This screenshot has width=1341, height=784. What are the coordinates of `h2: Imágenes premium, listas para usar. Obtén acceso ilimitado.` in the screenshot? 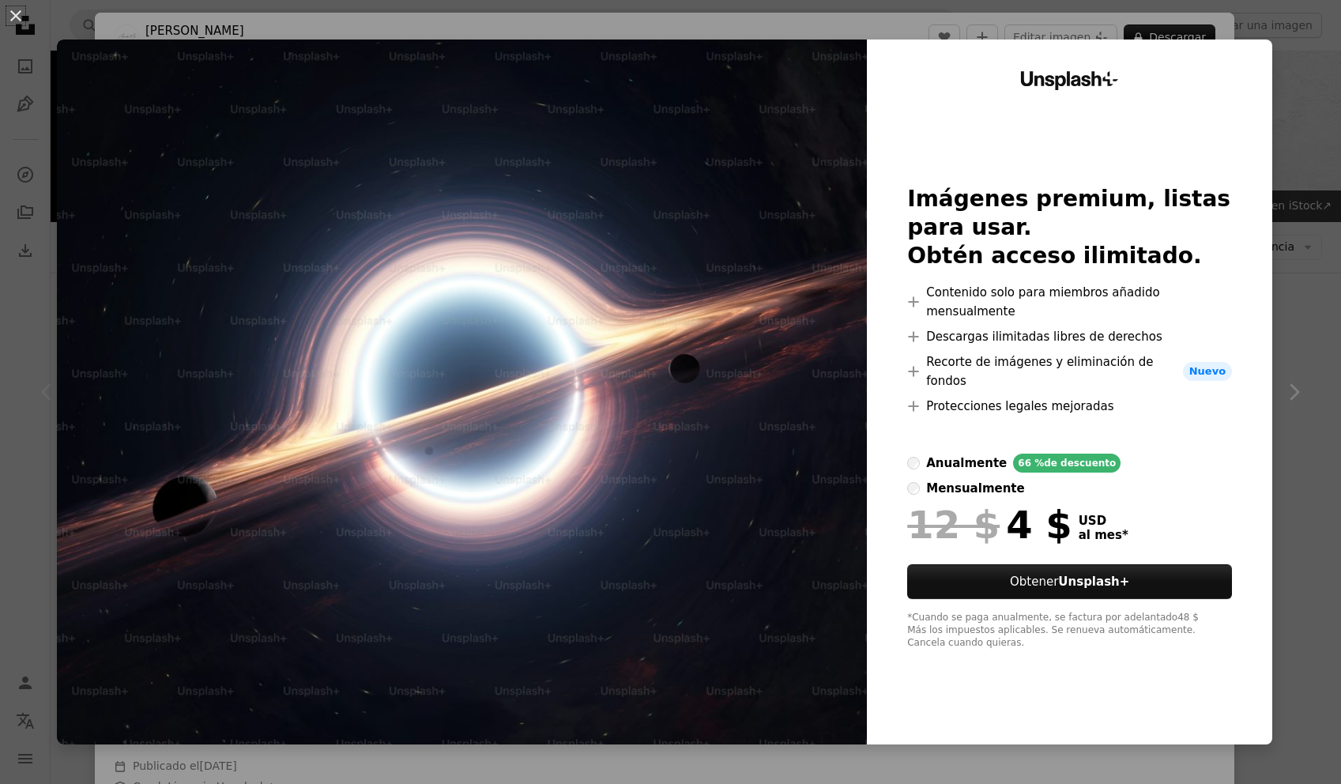 It's located at (1069, 228).